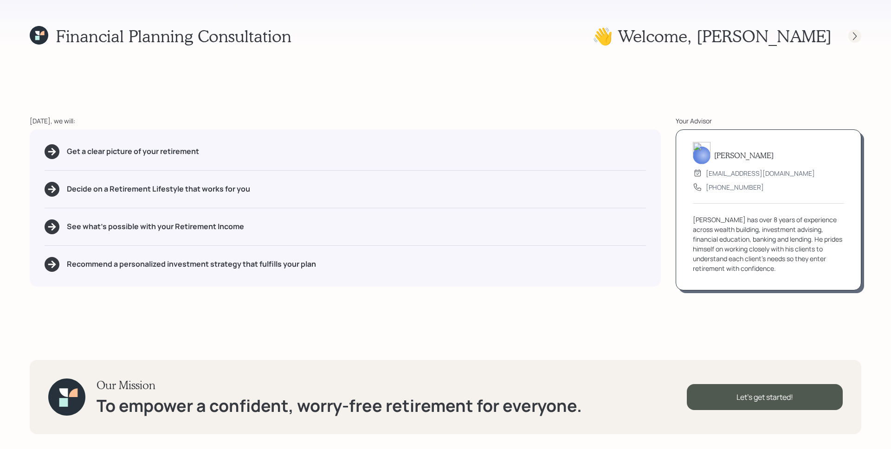 This screenshot has height=449, width=891. What do you see at coordinates (764, 397) in the screenshot?
I see `div: Let's get started!` at bounding box center [764, 397].